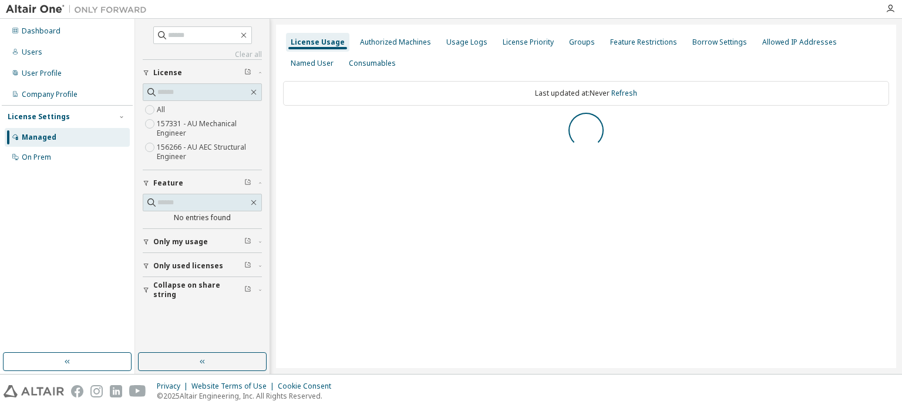  I want to click on span: Collapse on share string, so click(198, 290).